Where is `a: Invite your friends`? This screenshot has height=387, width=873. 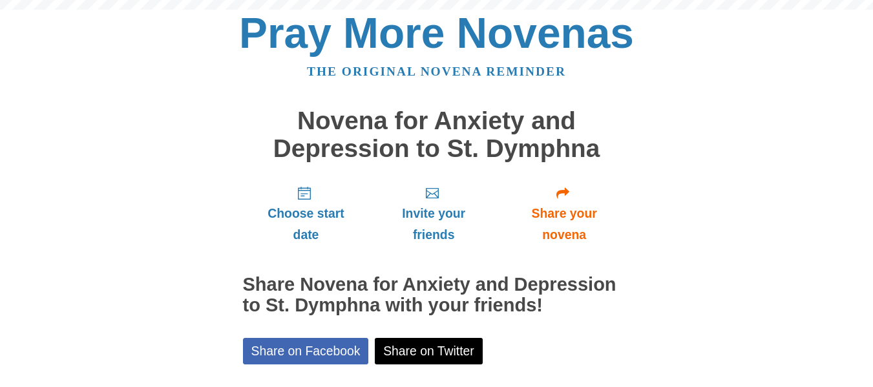 a: Invite your friends is located at coordinates (433, 213).